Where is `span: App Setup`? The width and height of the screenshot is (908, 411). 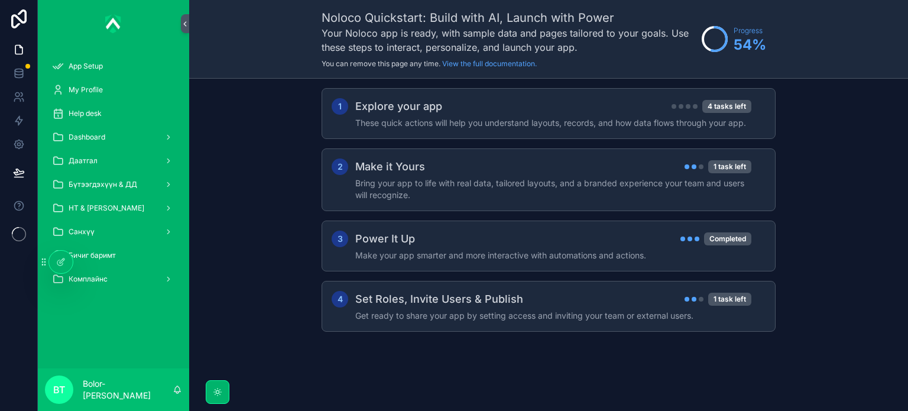
span: App Setup is located at coordinates (86, 66).